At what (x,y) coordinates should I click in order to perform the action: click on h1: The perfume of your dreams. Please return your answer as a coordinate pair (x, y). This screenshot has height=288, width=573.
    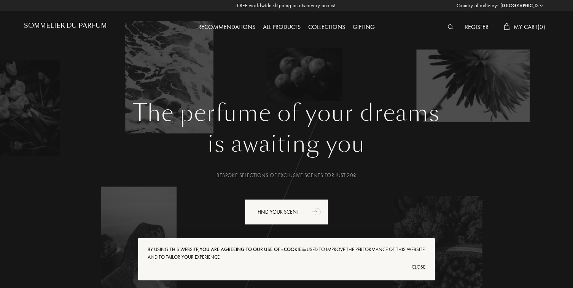
    Looking at the image, I should click on (286, 113).